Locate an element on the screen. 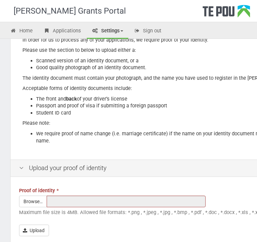 This screenshot has height=242, width=257. span: Proof of identity is located at coordinates (37, 191).